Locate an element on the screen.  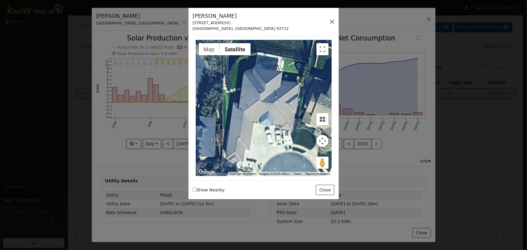
button: Show satellite imagery is located at coordinates (235, 49).